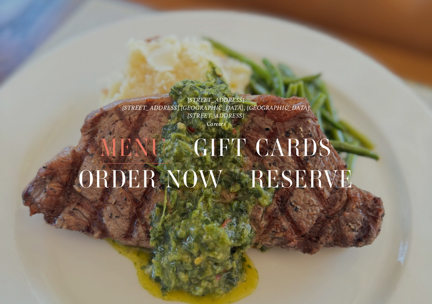  Describe the element at coordinates (134, 148) in the screenshot. I see `span: Menu` at that location.